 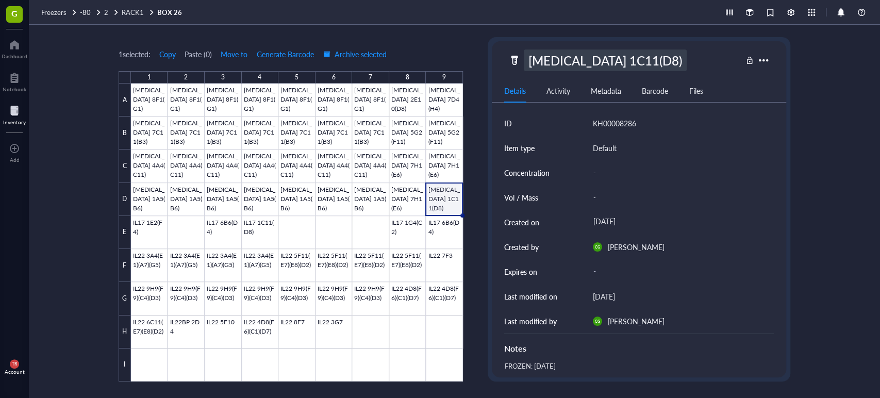 What do you see at coordinates (639, 348) in the screenshot?
I see `div: Notes` at bounding box center [639, 348].